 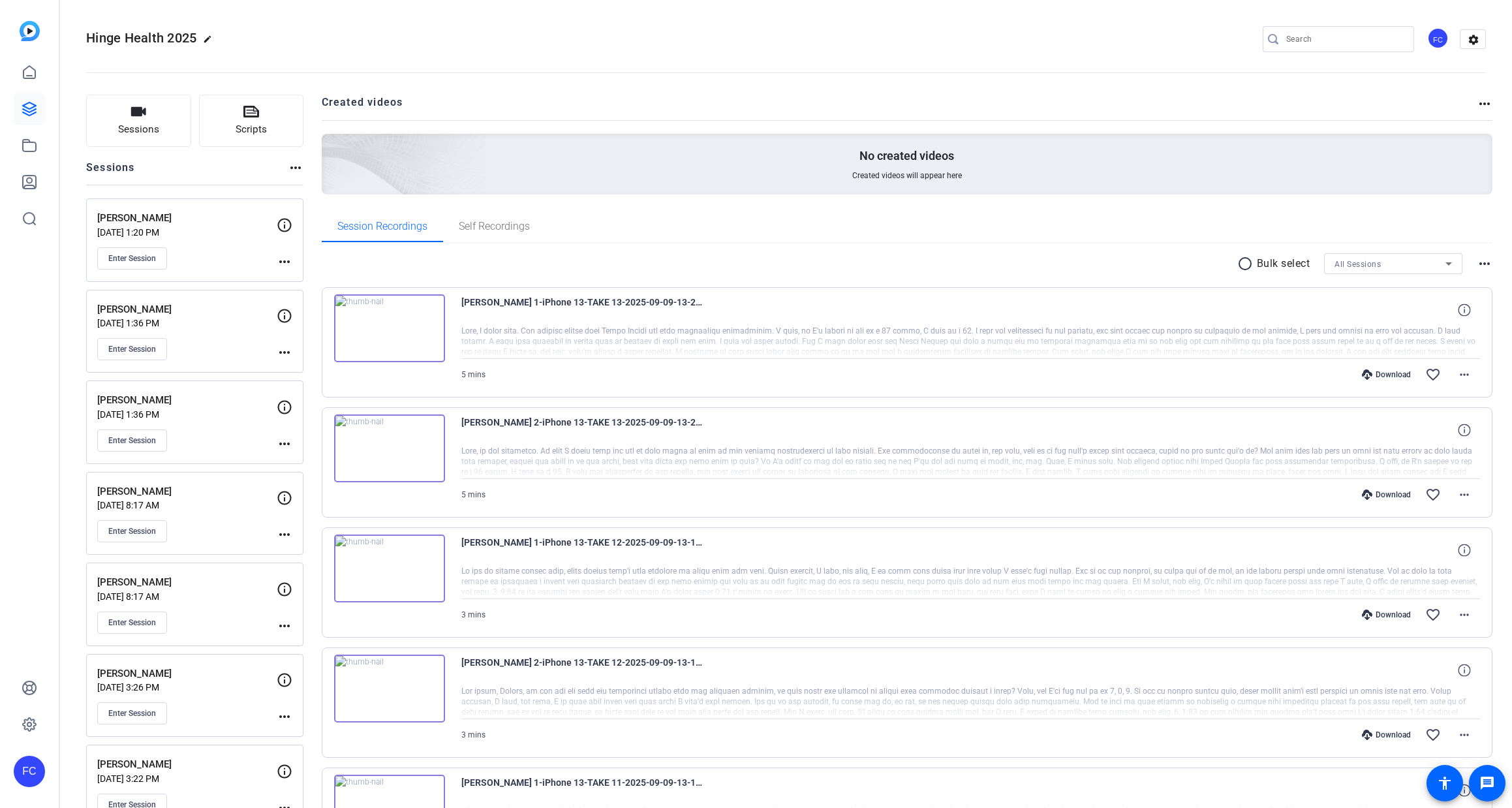 What do you see at coordinates (138, 130) in the screenshot?
I see `span: Sessions` at bounding box center [138, 130].